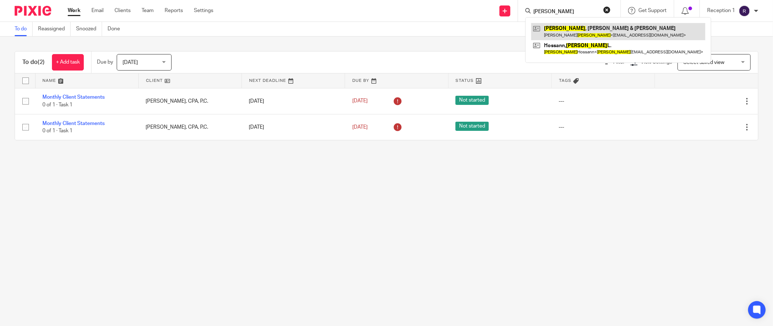 The height and width of the screenshot is (326, 773). What do you see at coordinates (89, 29) in the screenshot?
I see `a: Snoozed` at bounding box center [89, 29].